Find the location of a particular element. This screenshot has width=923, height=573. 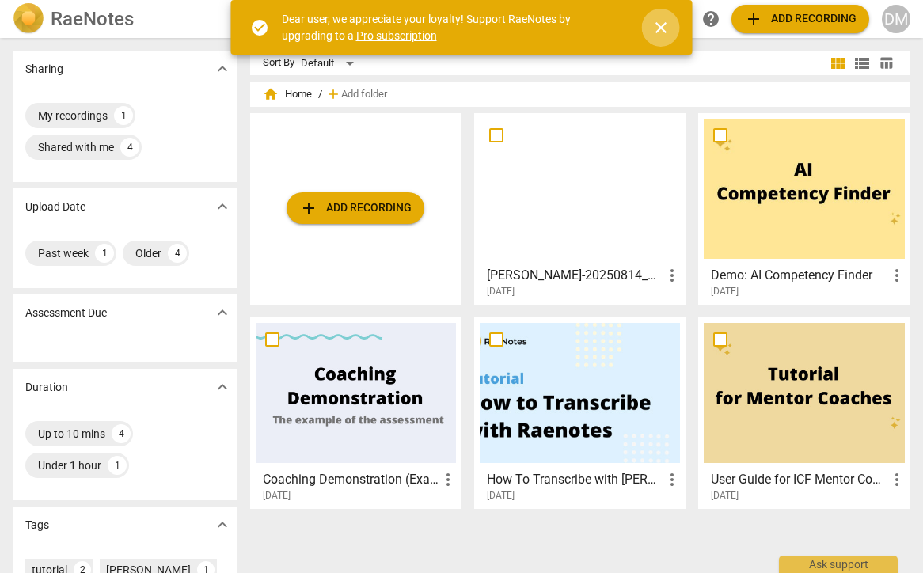

p: Upload Date is located at coordinates (55, 207).